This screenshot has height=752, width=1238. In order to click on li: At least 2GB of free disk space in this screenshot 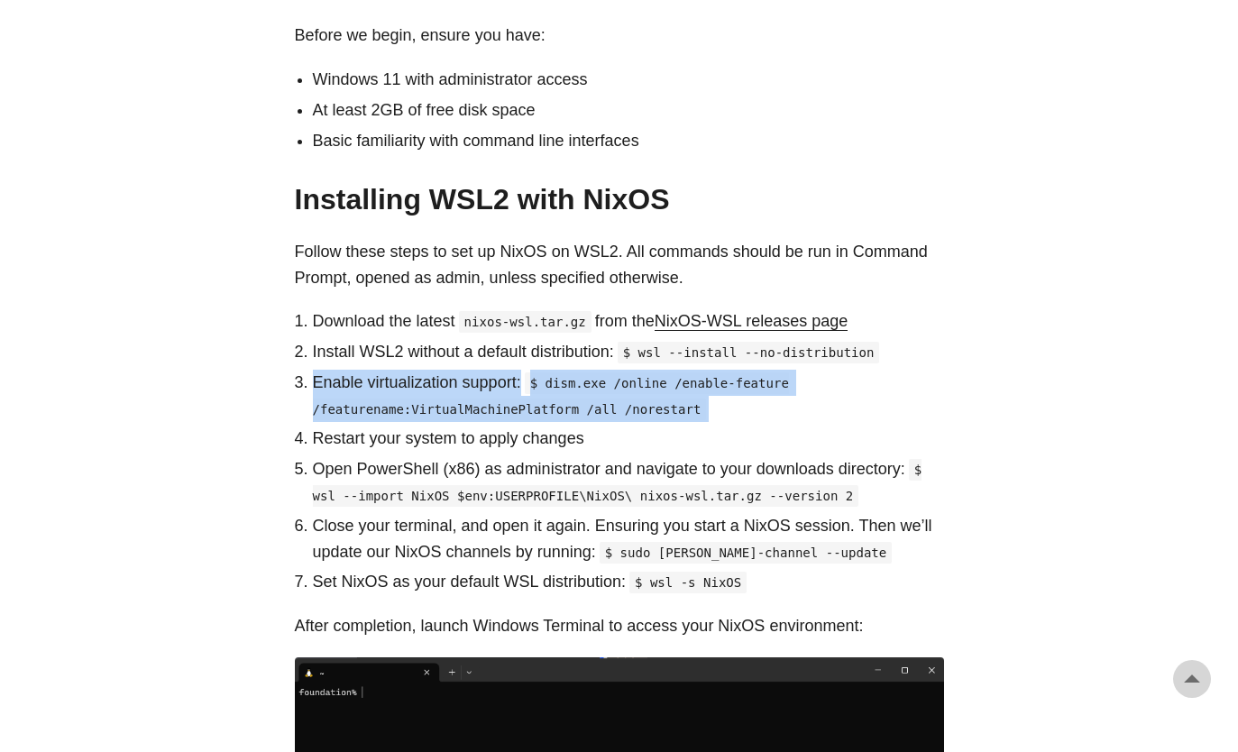, I will do `click(628, 110)`.